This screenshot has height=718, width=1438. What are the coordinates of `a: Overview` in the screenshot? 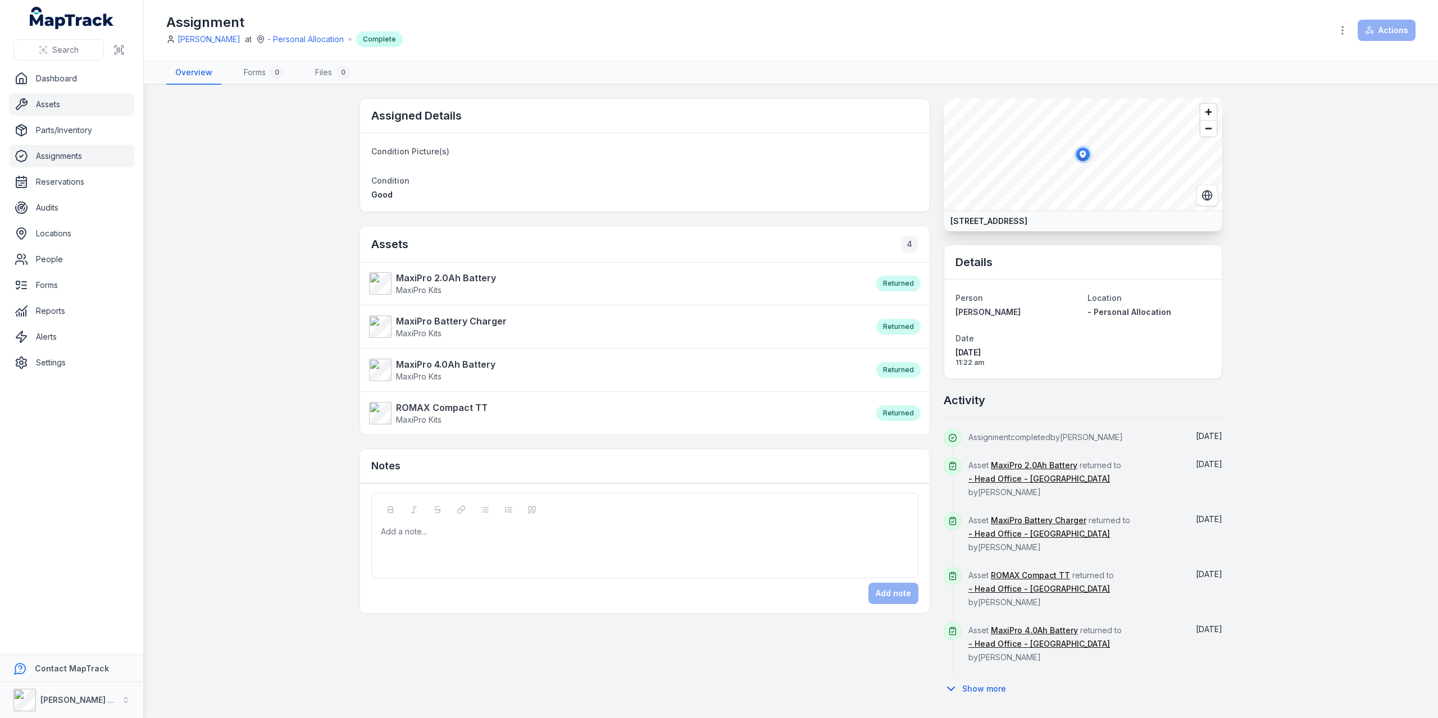 It's located at (194, 73).